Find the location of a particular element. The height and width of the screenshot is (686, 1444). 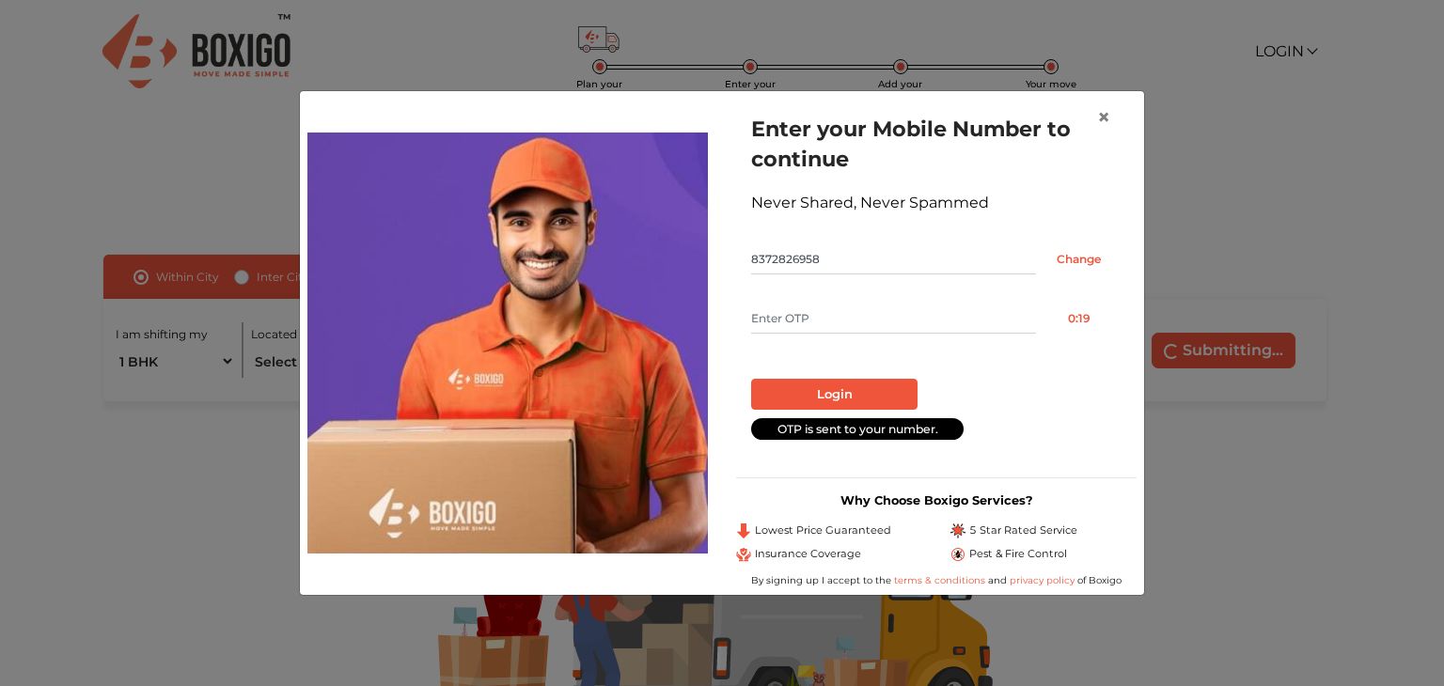

h1: Enter your Mobile Number to continue is located at coordinates (937, 144).